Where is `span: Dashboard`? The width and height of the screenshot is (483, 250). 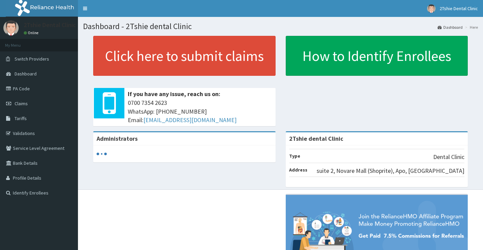 span: Dashboard is located at coordinates (25, 74).